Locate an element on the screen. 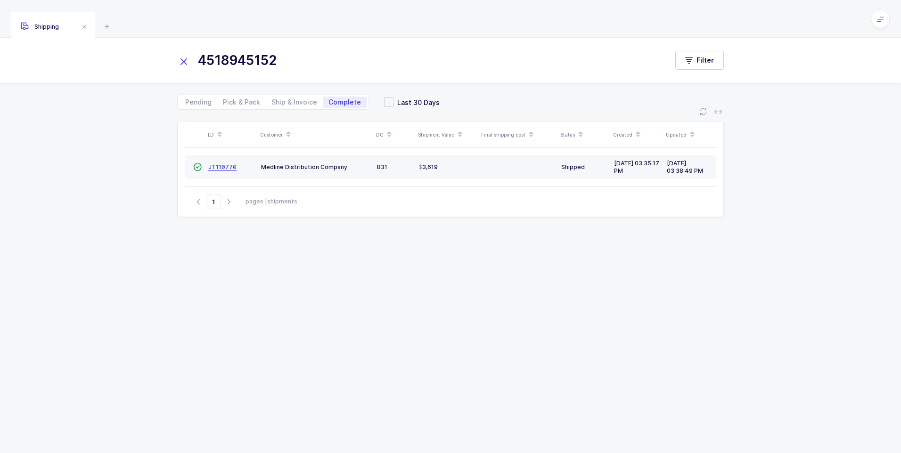 This screenshot has height=453, width=901. span: Medline Distribution Company is located at coordinates (304, 167).